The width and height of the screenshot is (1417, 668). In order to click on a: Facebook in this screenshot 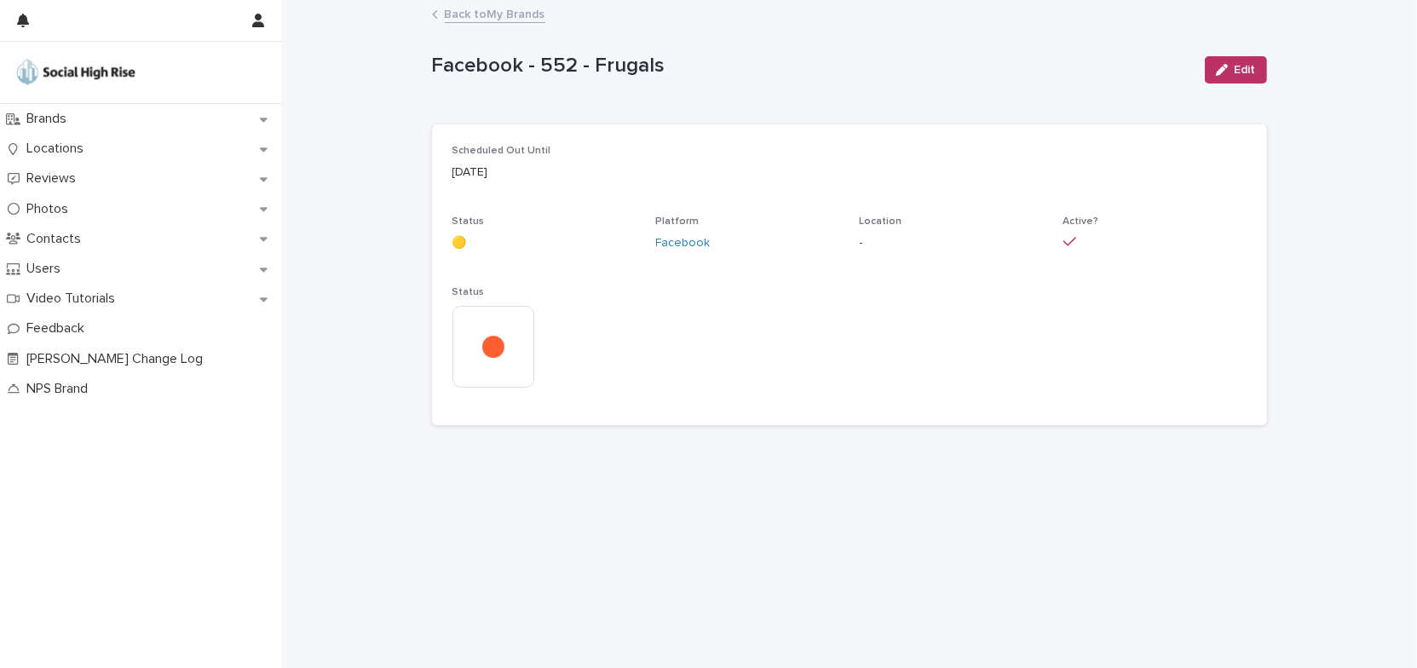, I will do `click(683, 243)`.